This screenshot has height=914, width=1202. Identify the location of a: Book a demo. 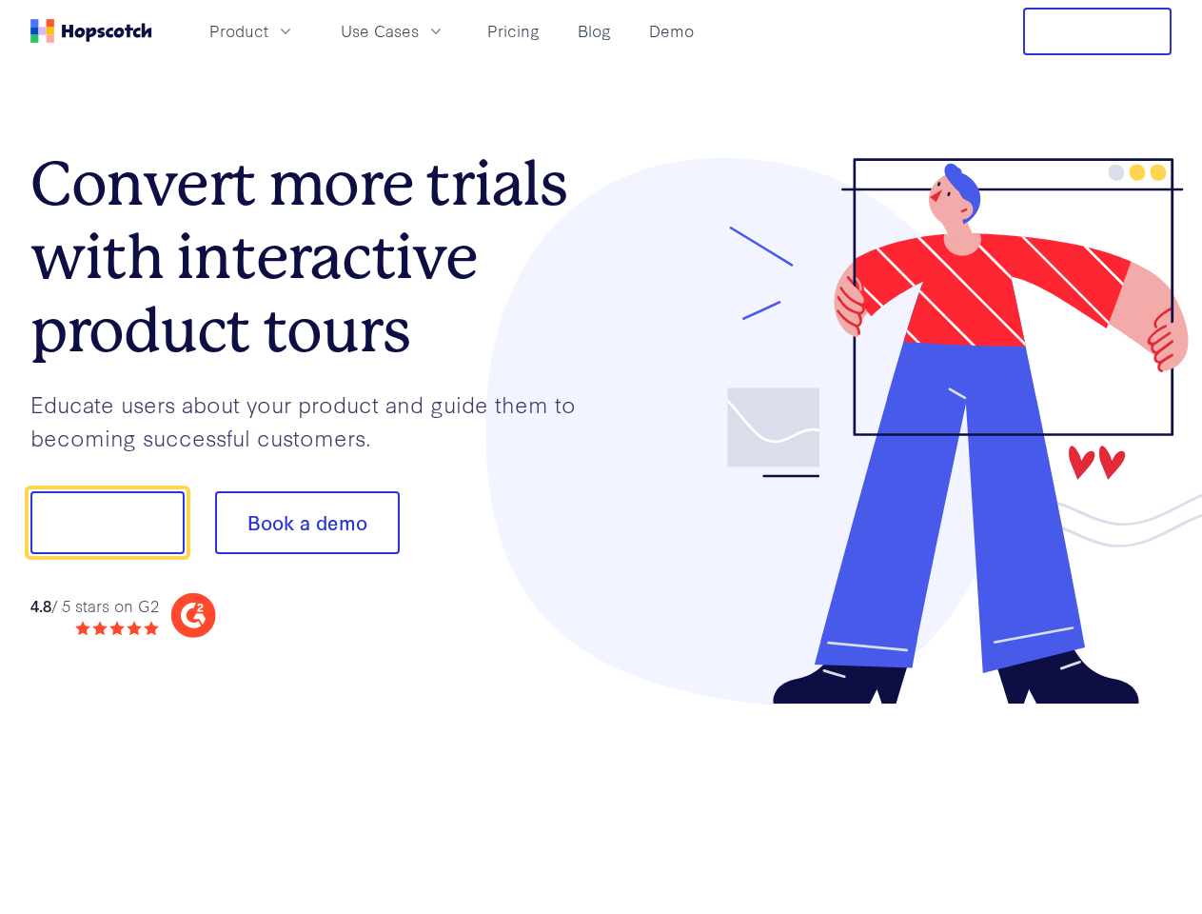
(307, 522).